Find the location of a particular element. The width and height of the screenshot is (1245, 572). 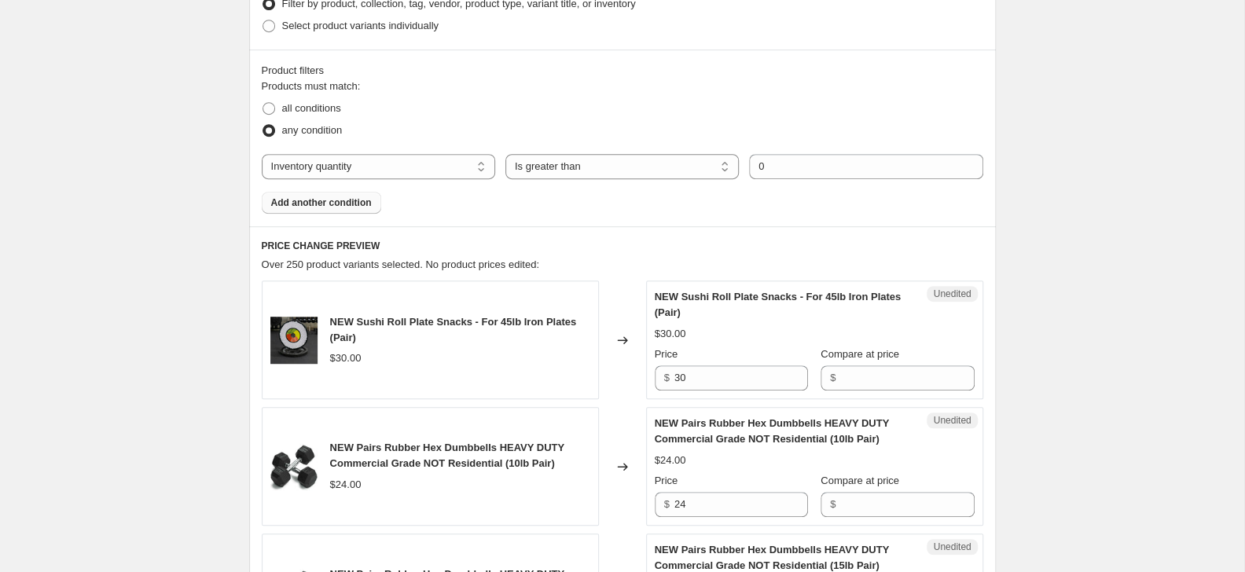

img: Sushi-Roll-Plate-Snacks---For-45lb-Iron-Plates-_Pair_--1687195330379_80x.jpg is located at coordinates (294, 340).